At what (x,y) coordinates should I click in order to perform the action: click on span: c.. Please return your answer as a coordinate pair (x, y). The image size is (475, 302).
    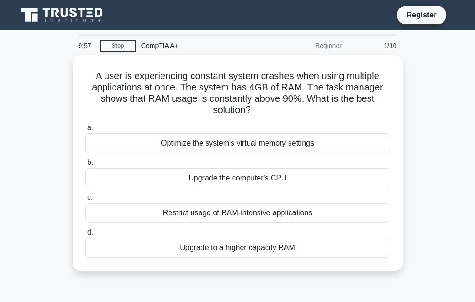
    Looking at the image, I should click on (90, 197).